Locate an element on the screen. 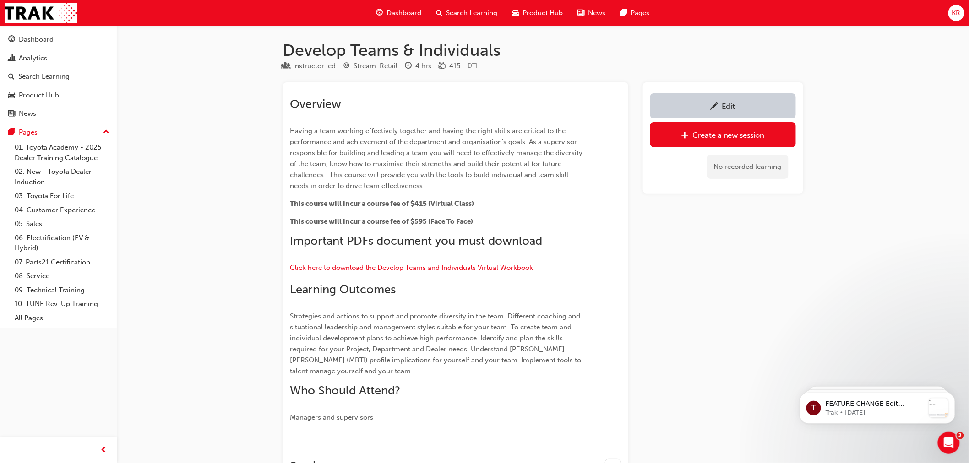 The height and width of the screenshot is (463, 969). div: Search Learning is located at coordinates (44, 76).